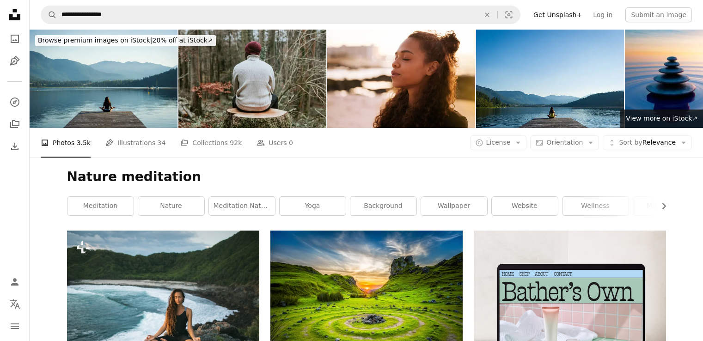 Image resolution: width=703 pixels, height=341 pixels. I want to click on button: Orientation, so click(564, 143).